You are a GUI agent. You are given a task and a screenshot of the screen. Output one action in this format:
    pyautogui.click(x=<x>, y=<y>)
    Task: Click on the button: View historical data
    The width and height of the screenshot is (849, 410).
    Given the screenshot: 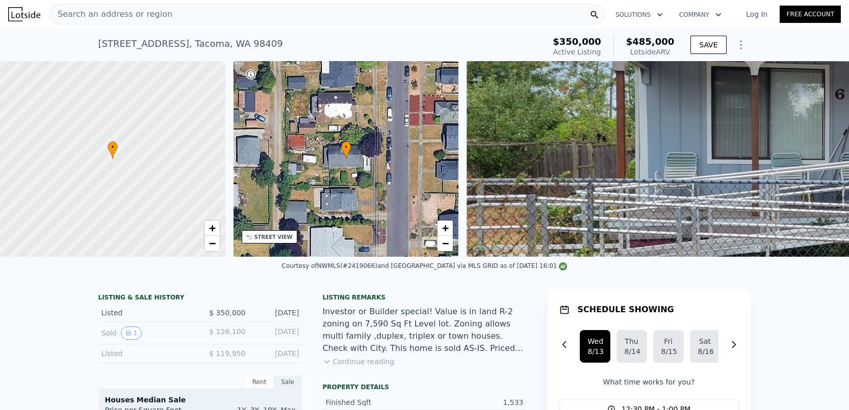 What is the action you would take?
    pyautogui.click(x=132, y=333)
    